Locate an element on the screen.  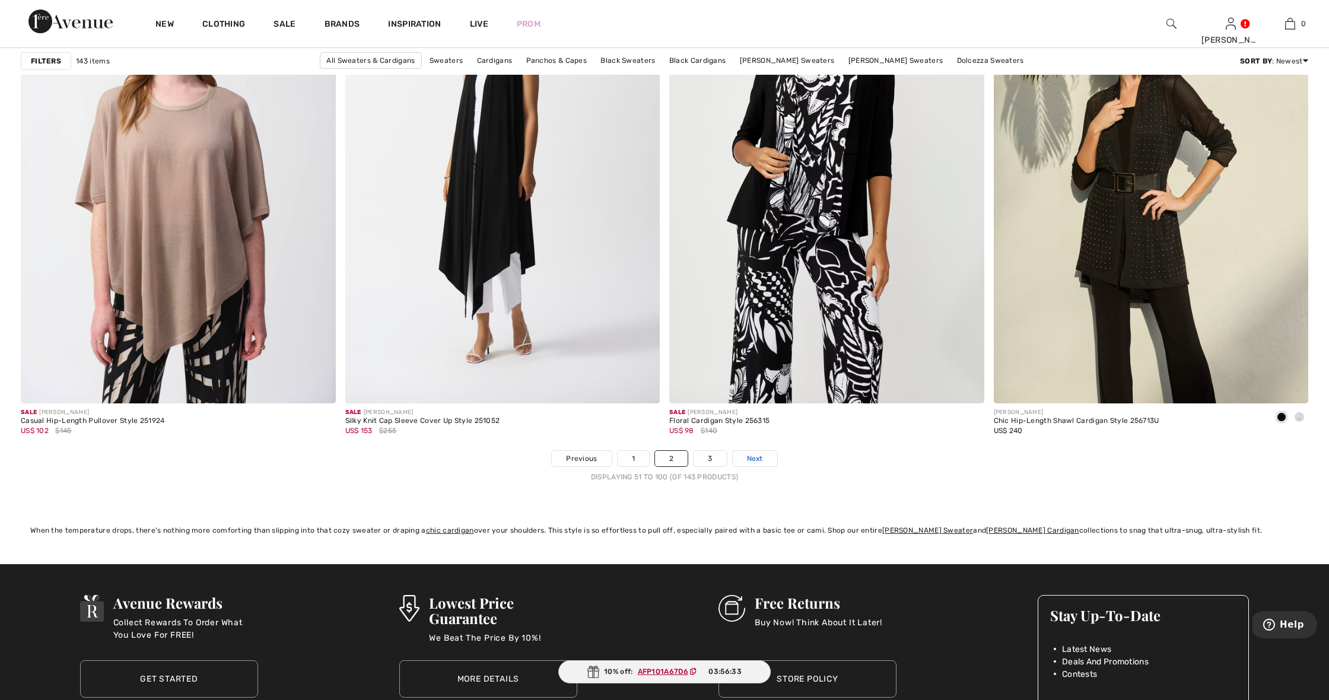
div: Black is located at coordinates (1282, 418).